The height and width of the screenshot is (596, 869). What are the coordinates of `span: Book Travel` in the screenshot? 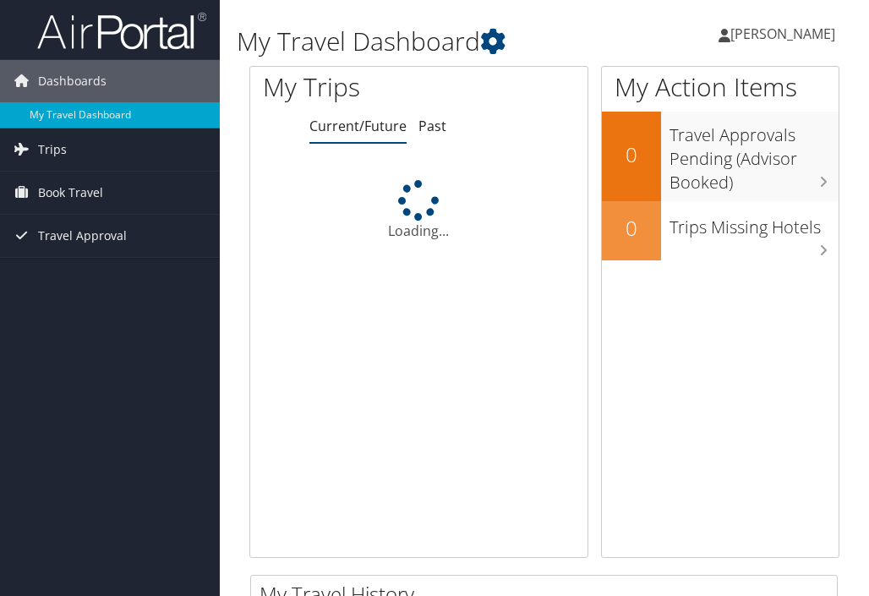 It's located at (70, 193).